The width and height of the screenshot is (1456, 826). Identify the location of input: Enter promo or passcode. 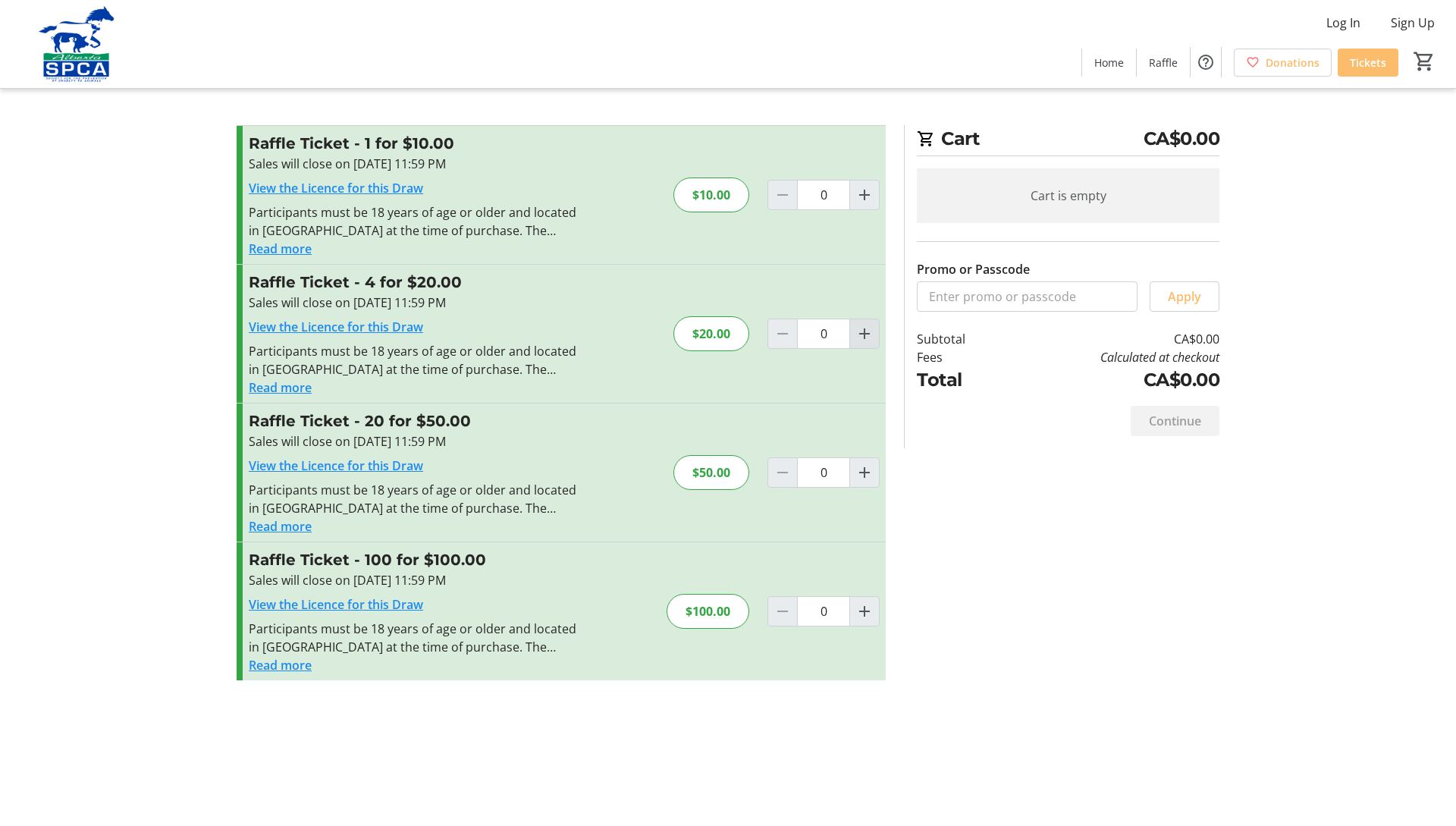
(1027, 297).